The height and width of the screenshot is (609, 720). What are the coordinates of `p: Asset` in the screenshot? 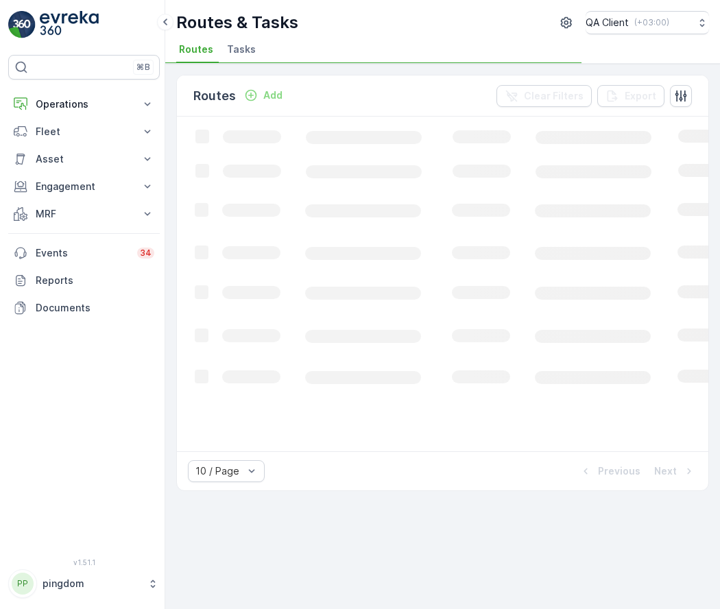 It's located at (84, 159).